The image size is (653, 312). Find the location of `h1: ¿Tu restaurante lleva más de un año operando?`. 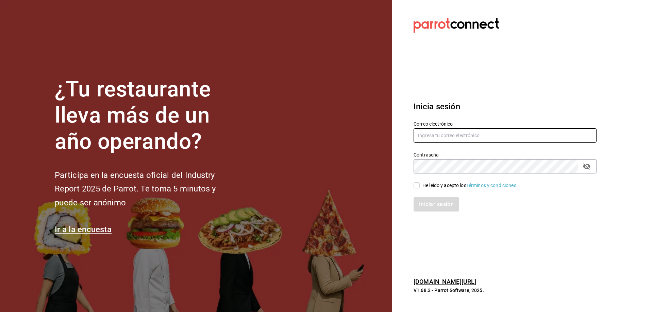

h1: ¿Tu restaurante lleva más de un año operando? is located at coordinates (147, 116).